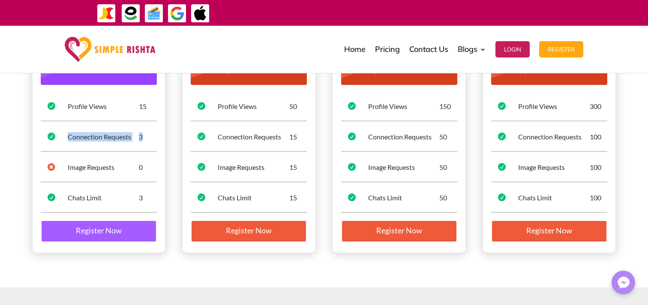  I want to click on button: Register, so click(561, 49).